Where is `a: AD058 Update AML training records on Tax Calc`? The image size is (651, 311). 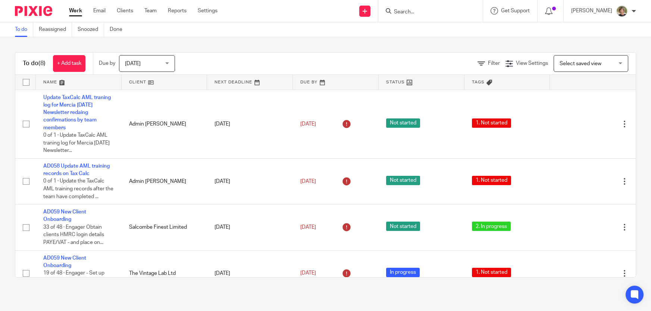
a: AD058 Update AML training records on Tax Calc is located at coordinates (76, 170).